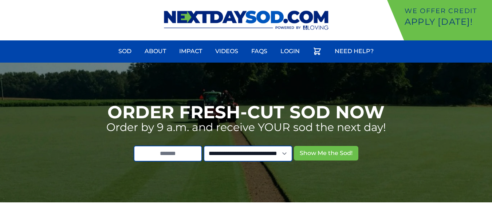 The image size is (492, 218). What do you see at coordinates (354, 51) in the screenshot?
I see `a: Need Help?` at bounding box center [354, 51].